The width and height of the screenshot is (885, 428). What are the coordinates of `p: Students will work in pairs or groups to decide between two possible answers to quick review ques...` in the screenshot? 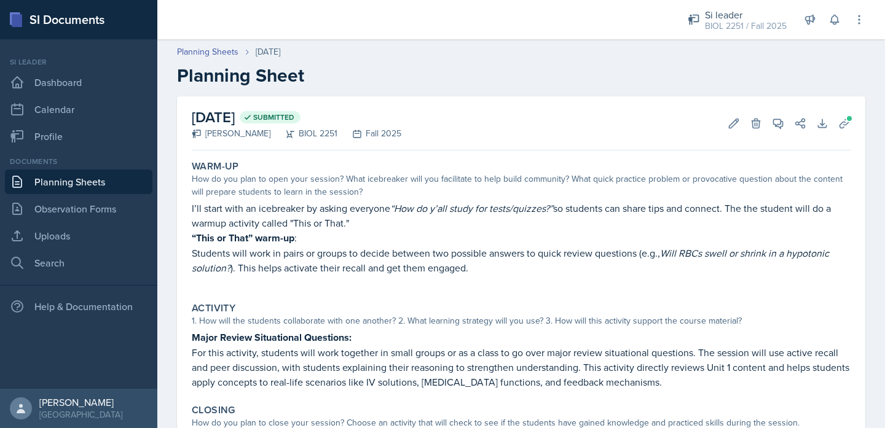 It's located at (521, 261).